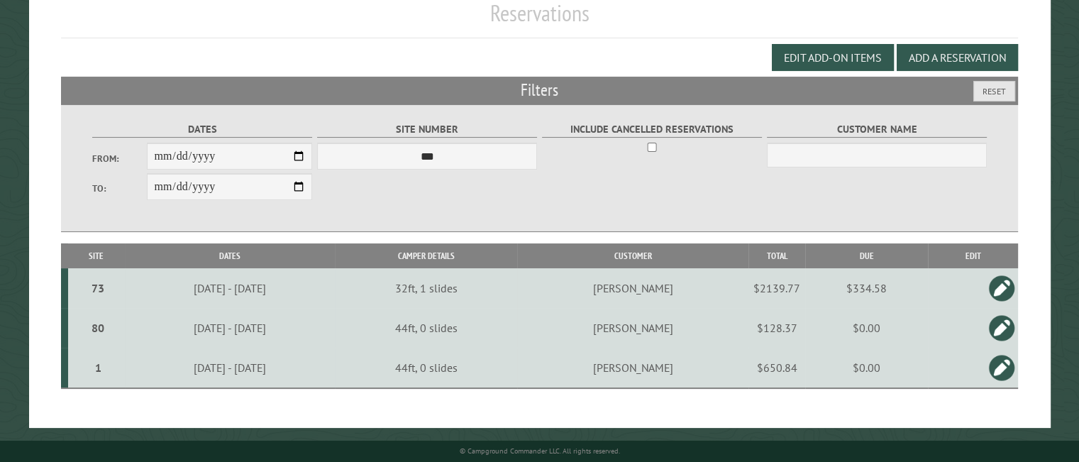 This screenshot has height=462, width=1079. What do you see at coordinates (540, 450) in the screenshot?
I see `small: © Campground Commander LLC. All rights reserved.` at bounding box center [540, 450].